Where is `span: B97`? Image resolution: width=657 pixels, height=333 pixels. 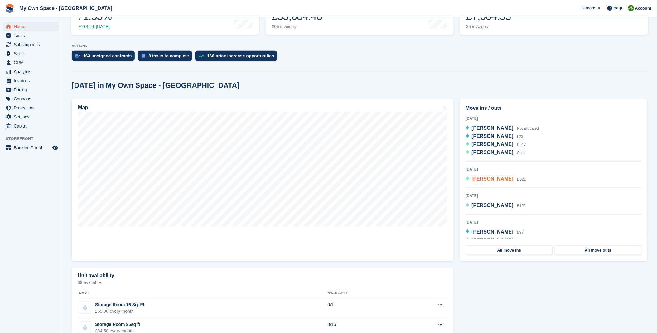
span: B97 is located at coordinates (520, 232).